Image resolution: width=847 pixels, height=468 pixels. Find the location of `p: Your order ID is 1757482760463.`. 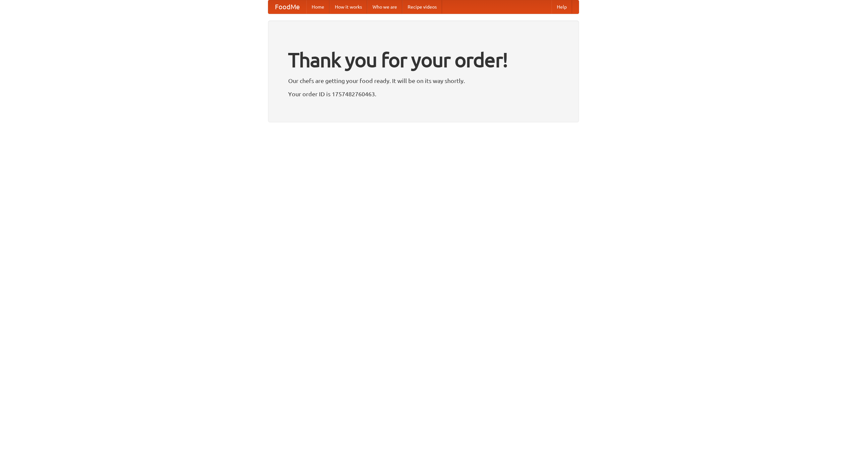

p: Your order ID is 1757482760463. is located at coordinates (423, 94).